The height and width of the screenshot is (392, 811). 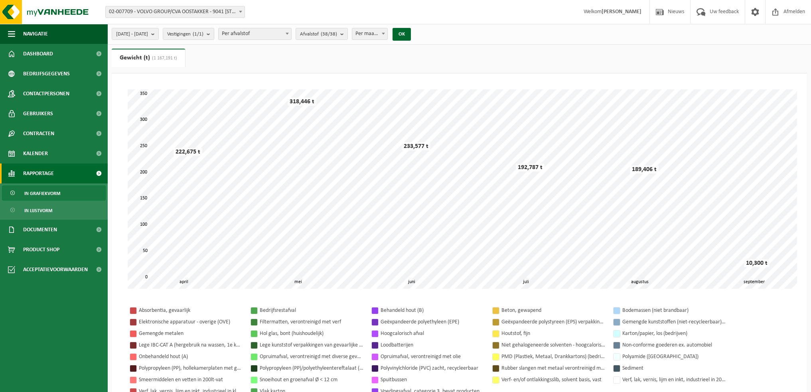 I want to click on div: Verf- en/of ontlakkingsslib, solvent basis, vast, so click(x=554, y=380).